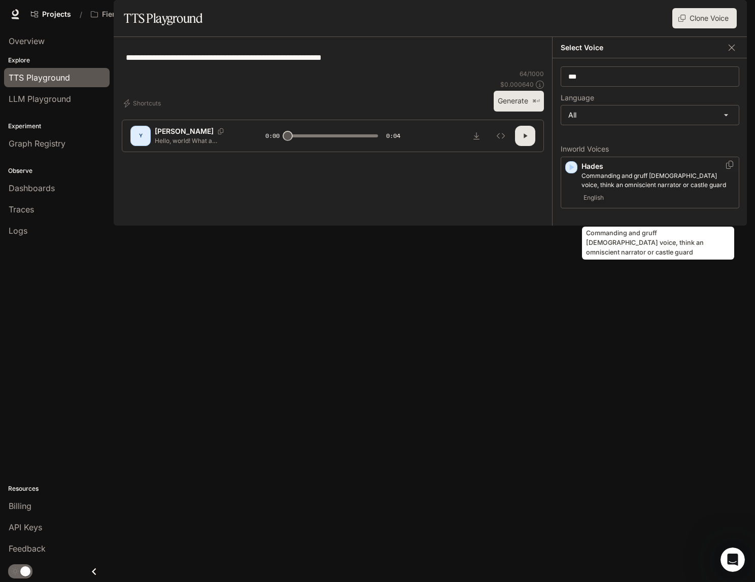 The width and height of the screenshot is (755, 582). Describe the element at coordinates (113, 14) in the screenshot. I see `button: Open workspace menu` at that location.